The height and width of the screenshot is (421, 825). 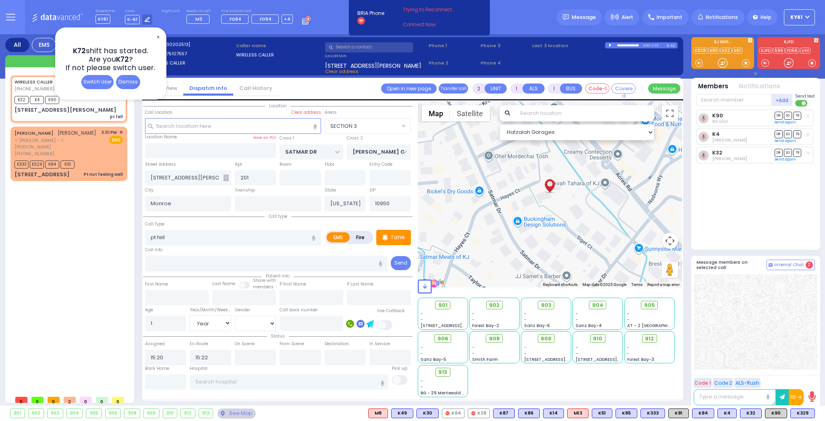 What do you see at coordinates (569, 46) in the screenshot?
I see `label: Last 3 location` at bounding box center [569, 46].